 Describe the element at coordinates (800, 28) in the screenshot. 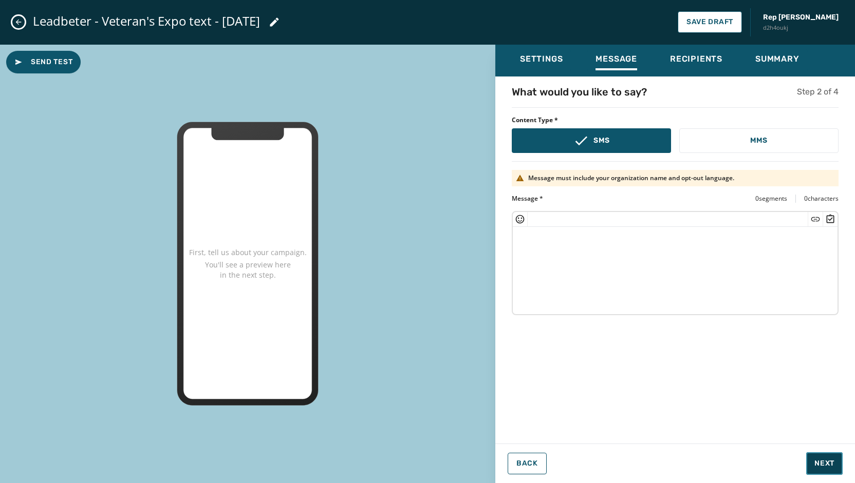

I see `span: d2h4oukj` at that location.